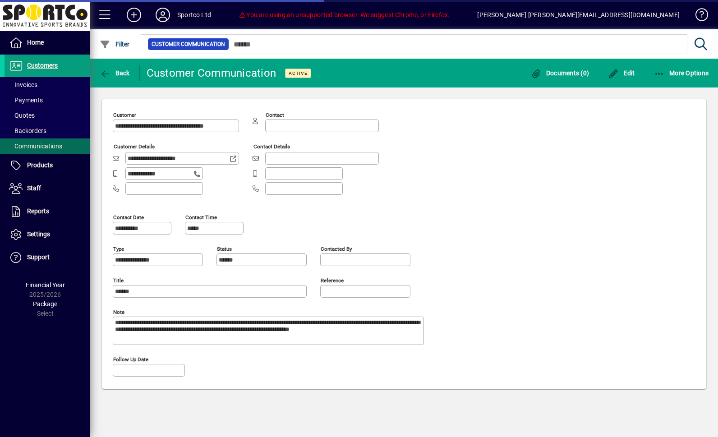 This screenshot has width=718, height=437. I want to click on span: You are using an unsupported browser. We suggest Chrome, or Firefox., so click(344, 15).